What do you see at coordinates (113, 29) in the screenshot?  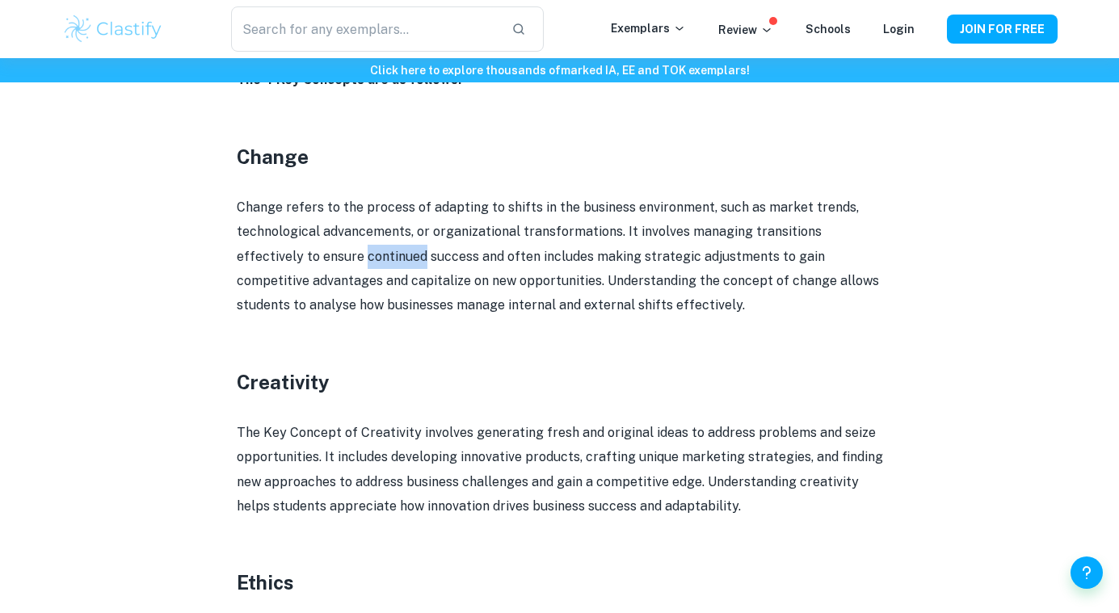 I see `a: Clastify logo` at bounding box center [113, 29].